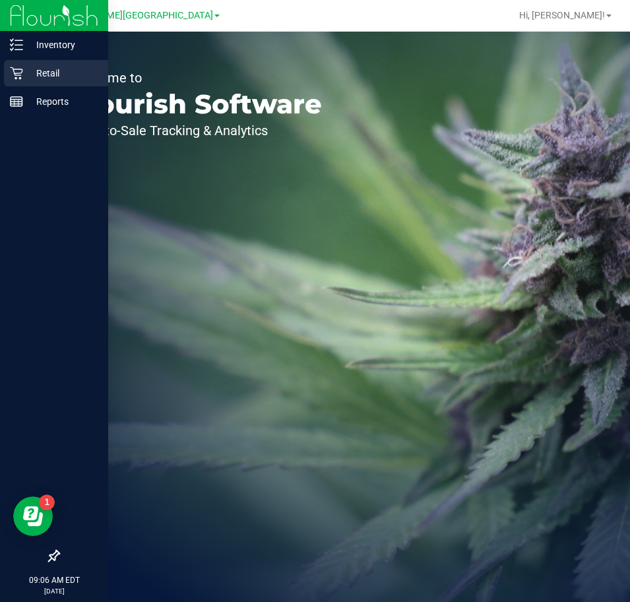  I want to click on p: Inventory, so click(63, 45).